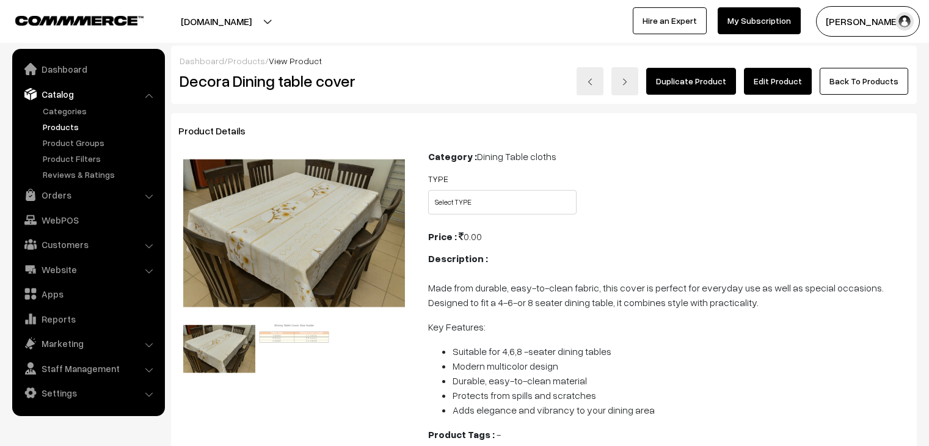 The width and height of the screenshot is (929, 446). I want to click on a: Catalog, so click(88, 94).